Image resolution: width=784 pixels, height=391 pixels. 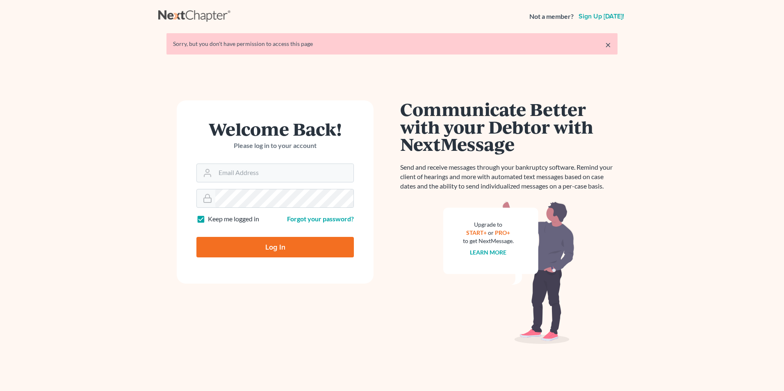 I want to click on input: Log In, so click(x=275, y=247).